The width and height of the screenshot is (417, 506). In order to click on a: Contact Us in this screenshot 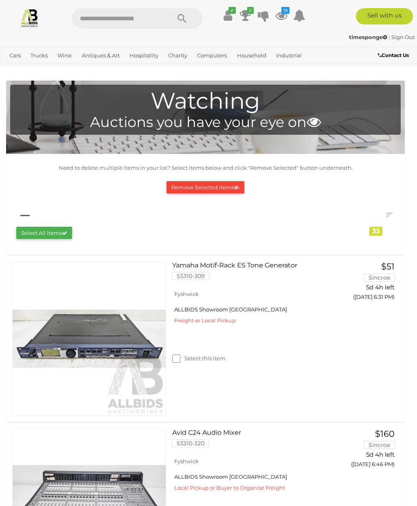, I will do `click(394, 55)`.